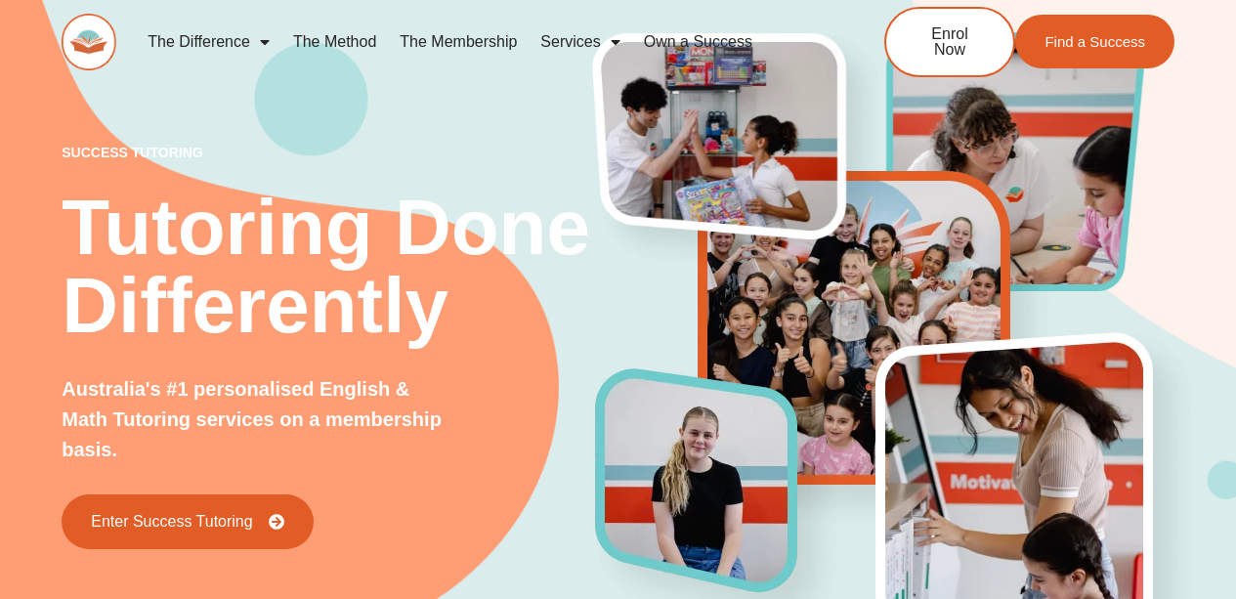 The image size is (1236, 599). Describe the element at coordinates (256, 419) in the screenshot. I see `p: Australia's #1 personalised English & Math Tutoring services on a membership basis.` at that location.